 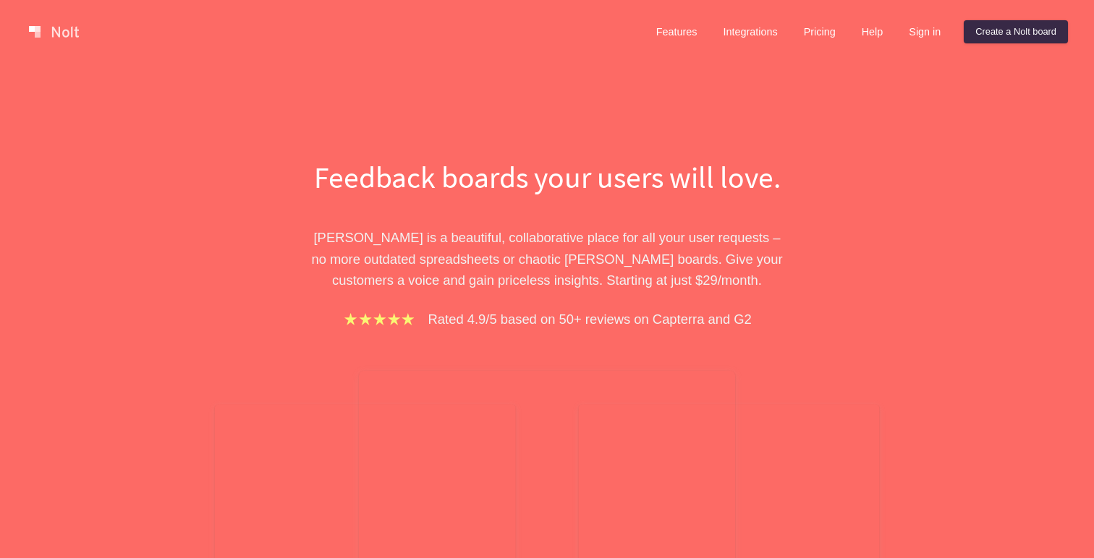 What do you see at coordinates (924, 32) in the screenshot?
I see `a: Sign in` at bounding box center [924, 32].